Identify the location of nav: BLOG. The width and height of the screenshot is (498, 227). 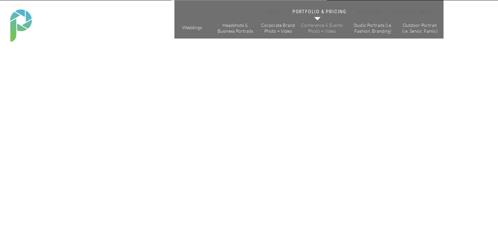
(427, 12).